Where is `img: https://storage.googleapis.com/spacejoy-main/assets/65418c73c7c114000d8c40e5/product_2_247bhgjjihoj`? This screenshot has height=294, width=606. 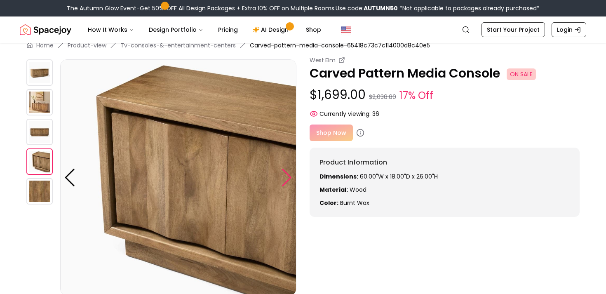 img: https://storage.googleapis.com/spacejoy-main/assets/65418c73c7c114000d8c40e5/product_2_247bhgjjihoj is located at coordinates (40, 132).